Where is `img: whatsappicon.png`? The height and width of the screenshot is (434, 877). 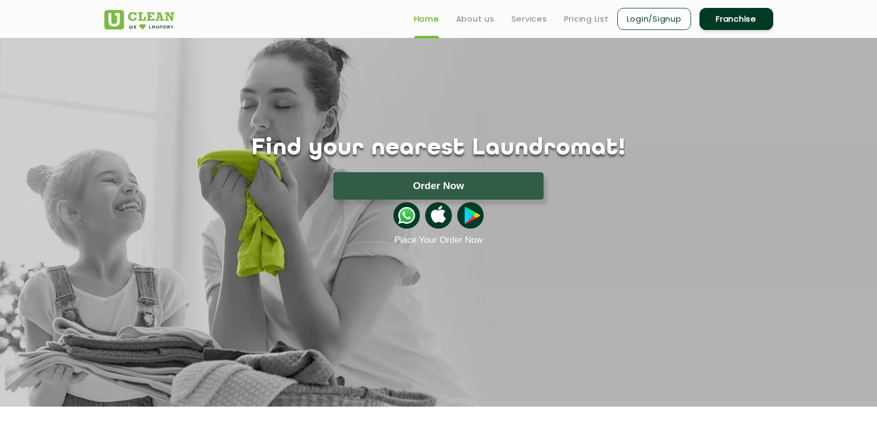 img: whatsappicon.png is located at coordinates (407, 215).